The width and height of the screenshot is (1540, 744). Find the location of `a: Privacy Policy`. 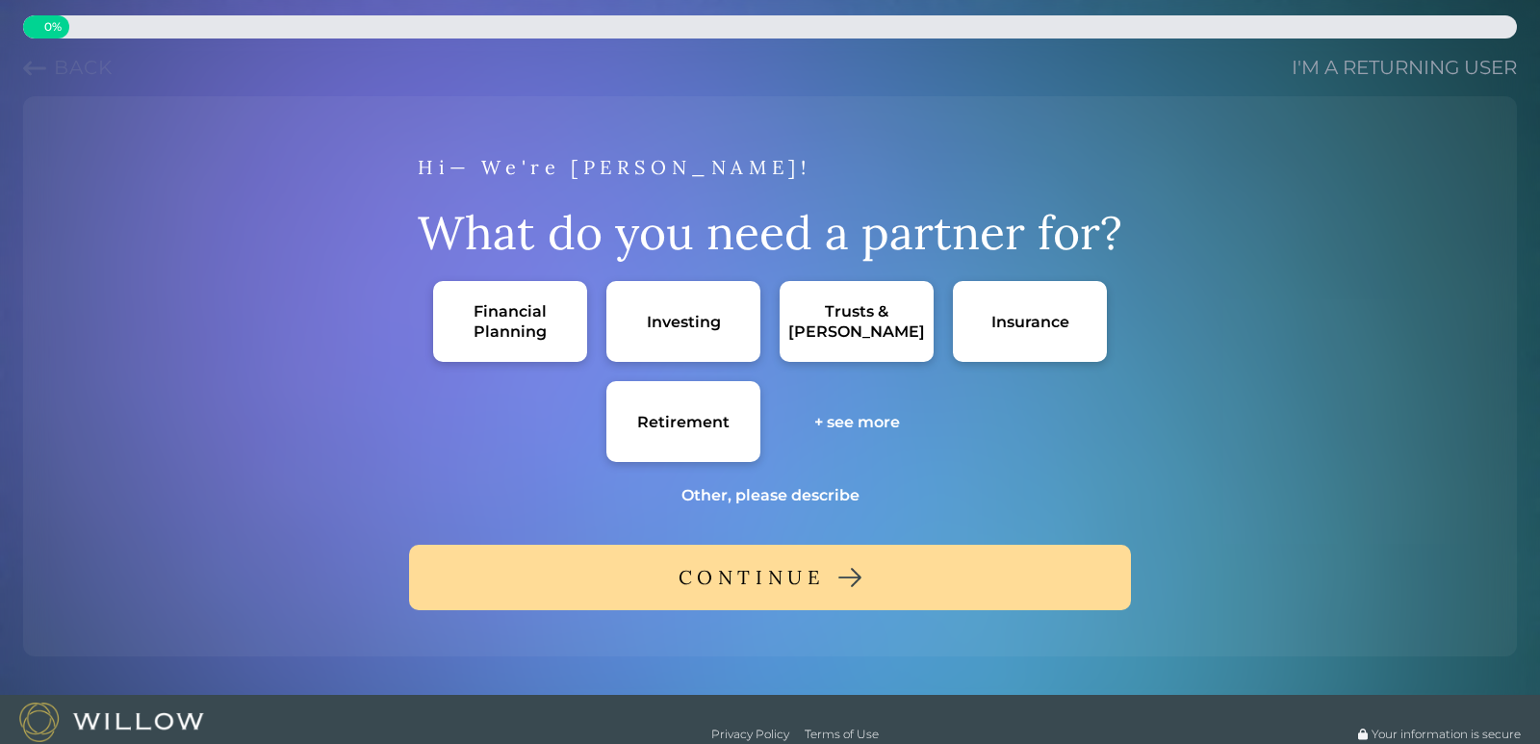

a: Privacy Policy is located at coordinates (750, 734).